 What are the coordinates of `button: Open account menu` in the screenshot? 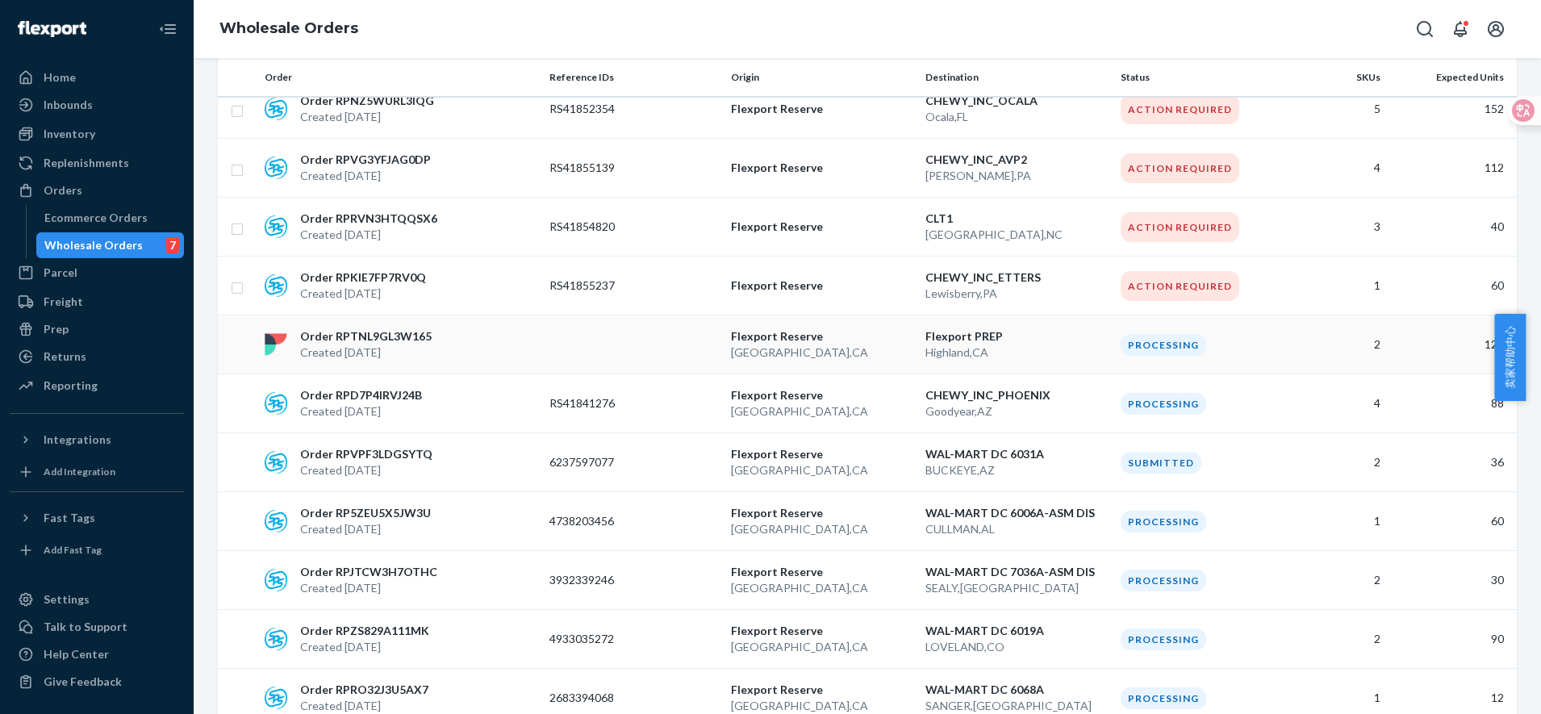 It's located at (1495, 29).